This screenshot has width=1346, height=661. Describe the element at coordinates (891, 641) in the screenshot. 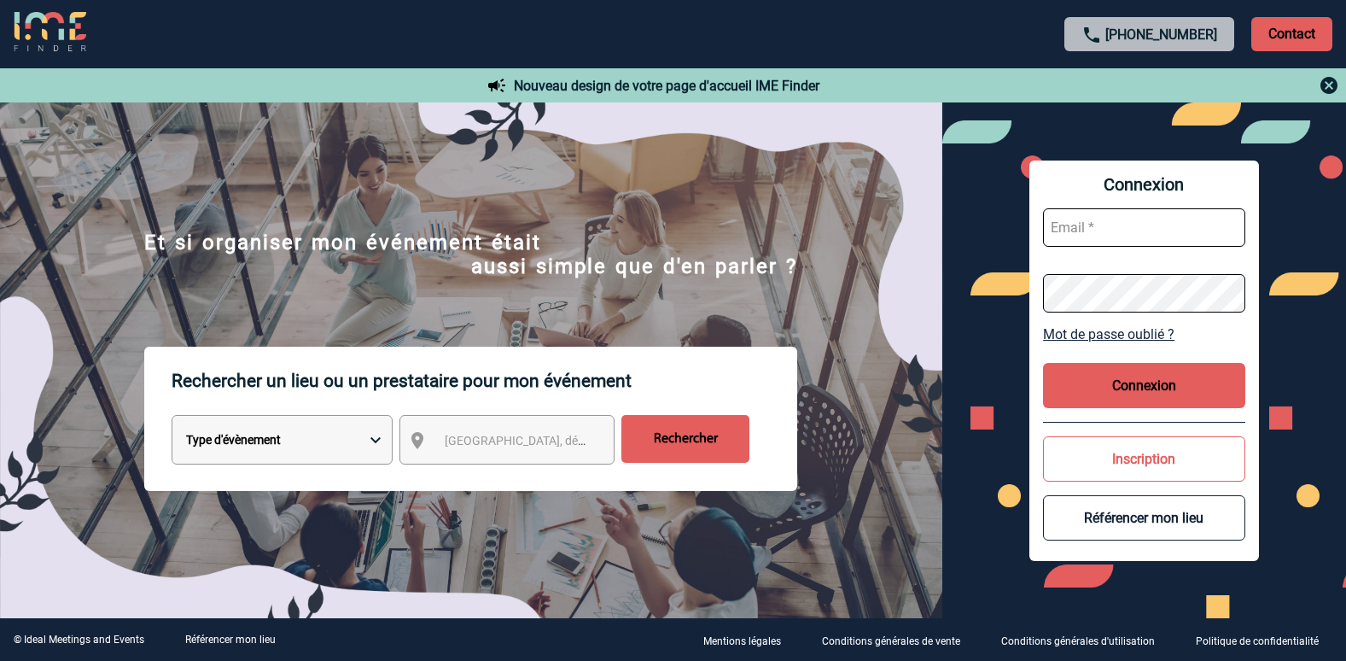

I see `p: Conditions générales de vente` at that location.